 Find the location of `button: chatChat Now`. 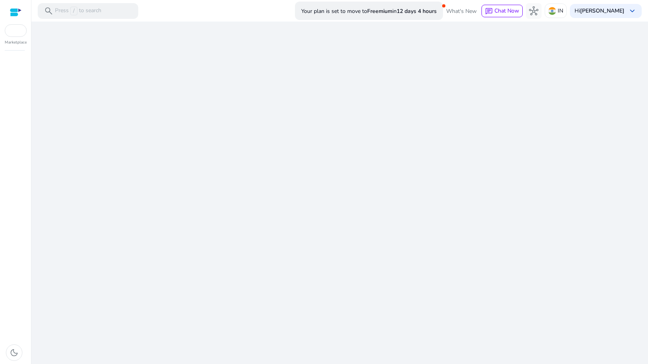

button: chatChat Now is located at coordinates (502, 11).